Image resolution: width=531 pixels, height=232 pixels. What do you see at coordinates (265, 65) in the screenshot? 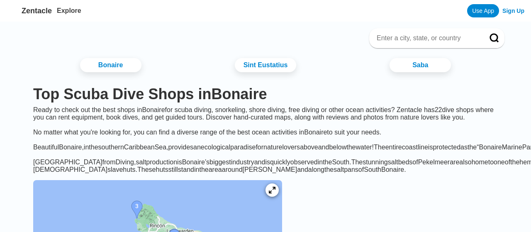
I see `a: Sint Eustatius` at bounding box center [265, 65].